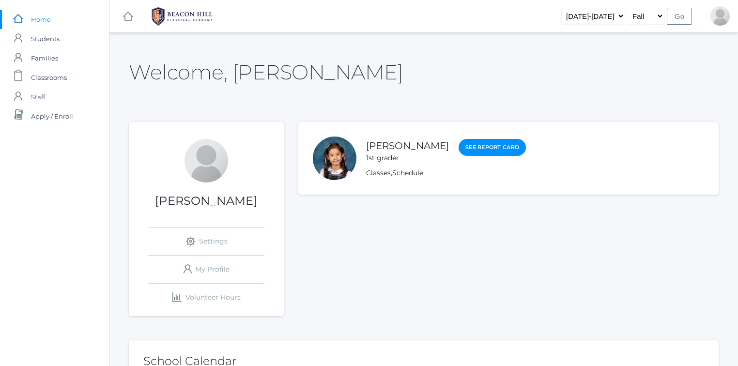 This screenshot has width=738, height=366. I want to click on a: My Profile, so click(206, 269).